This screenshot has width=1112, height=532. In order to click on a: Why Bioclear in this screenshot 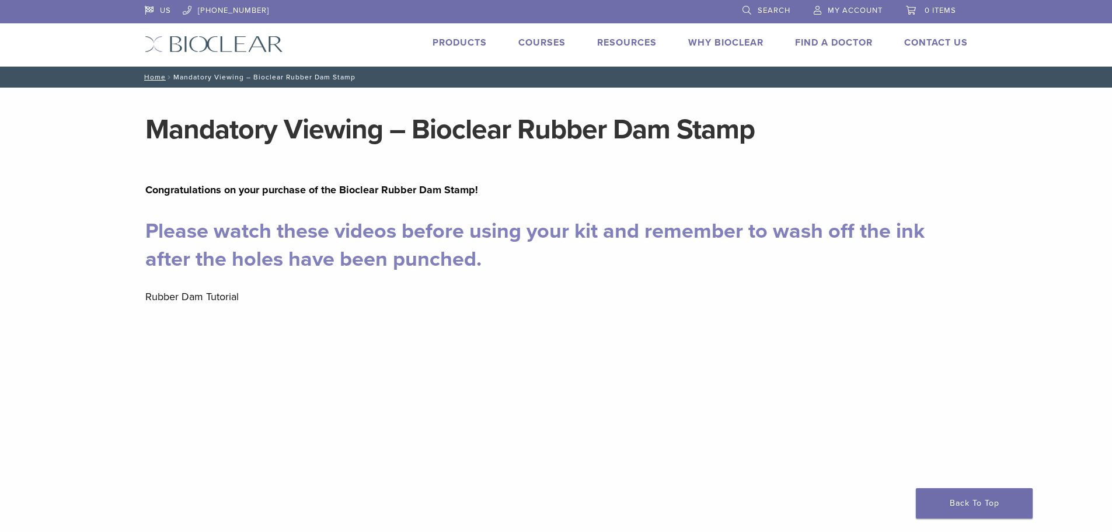, I will do `click(726, 43)`.